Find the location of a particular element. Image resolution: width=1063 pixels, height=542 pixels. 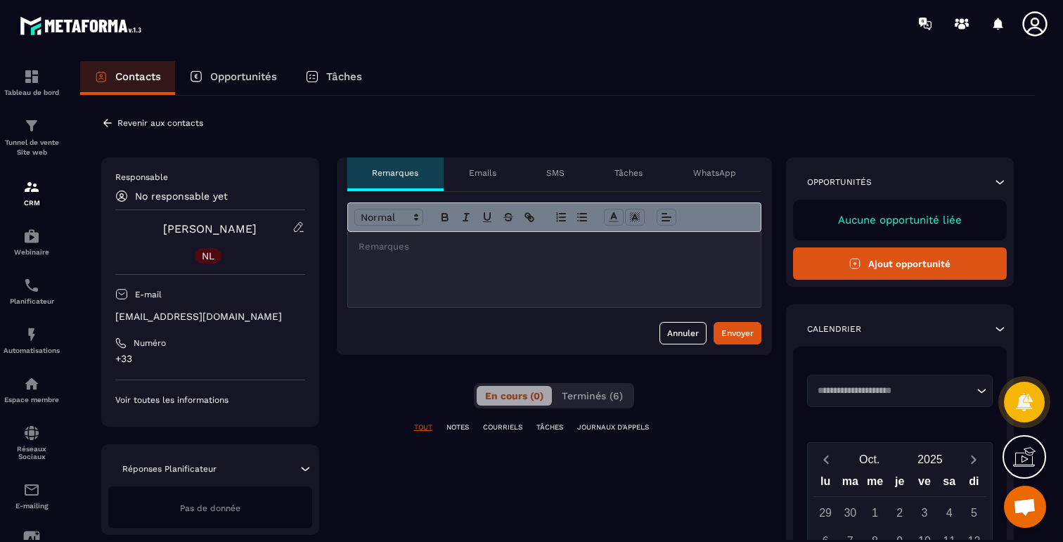

img: social-network is located at coordinates (32, 433).